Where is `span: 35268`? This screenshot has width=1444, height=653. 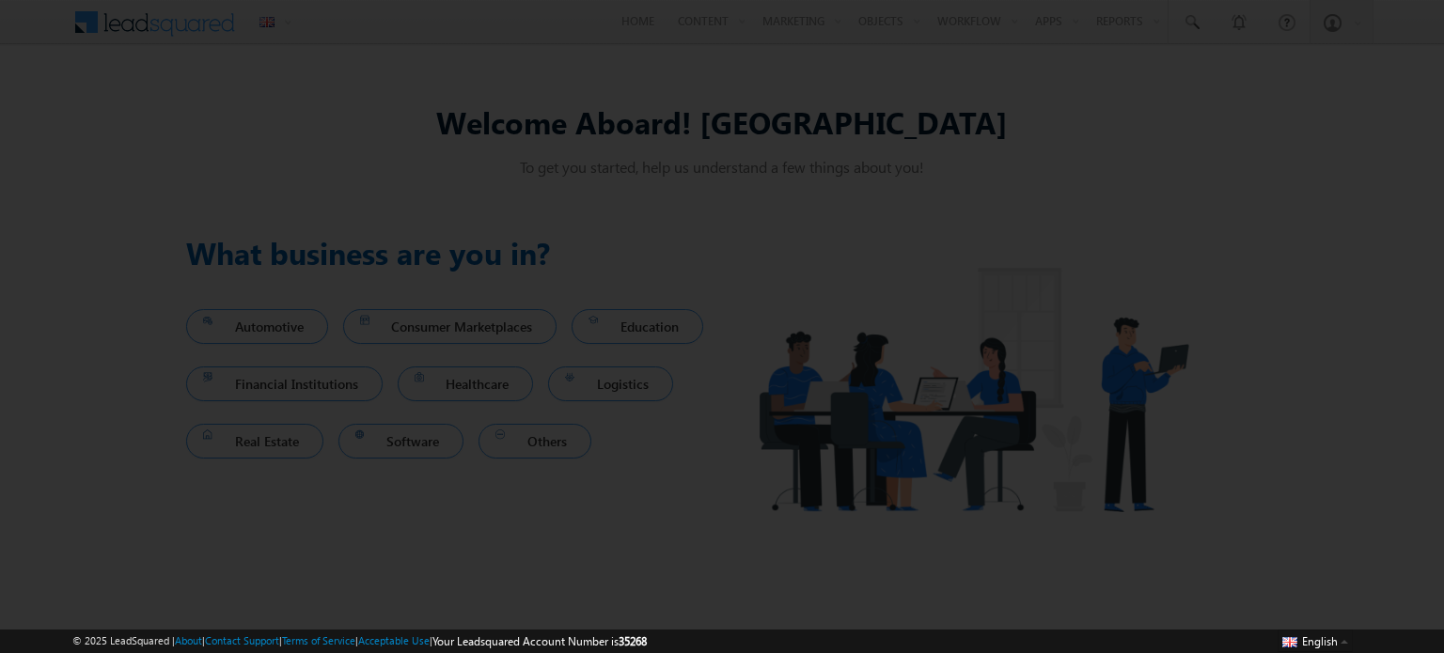 span: 35268 is located at coordinates (633, 641).